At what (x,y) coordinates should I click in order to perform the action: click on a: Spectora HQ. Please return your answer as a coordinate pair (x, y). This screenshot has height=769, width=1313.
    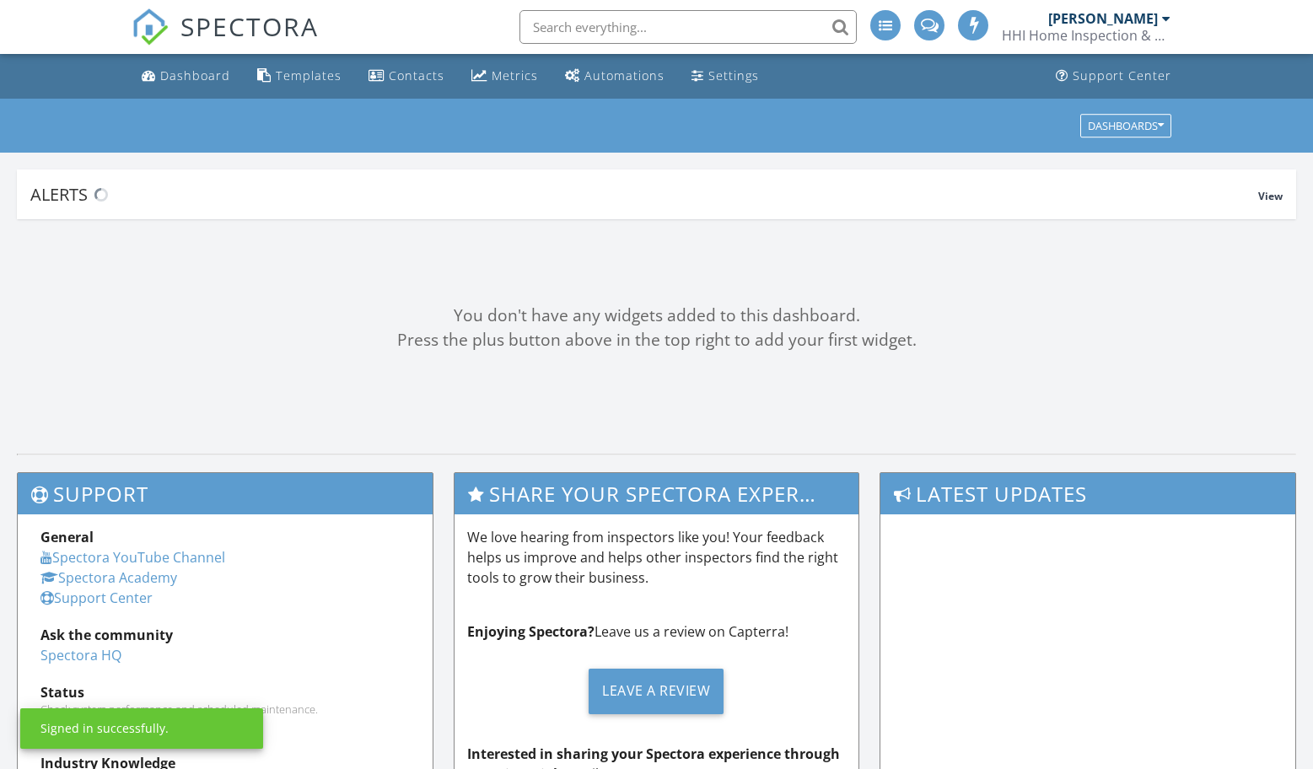
    Looking at the image, I should click on (81, 655).